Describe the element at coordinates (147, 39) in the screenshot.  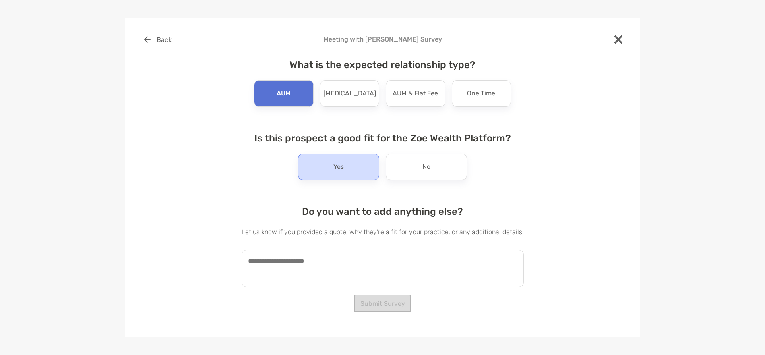
I see `img: button icon` at that location.